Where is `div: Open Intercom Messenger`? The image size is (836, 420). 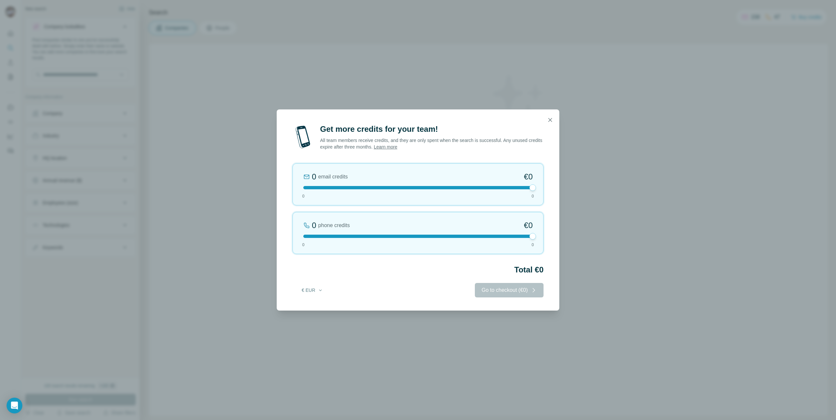 div: Open Intercom Messenger is located at coordinates (14, 406).